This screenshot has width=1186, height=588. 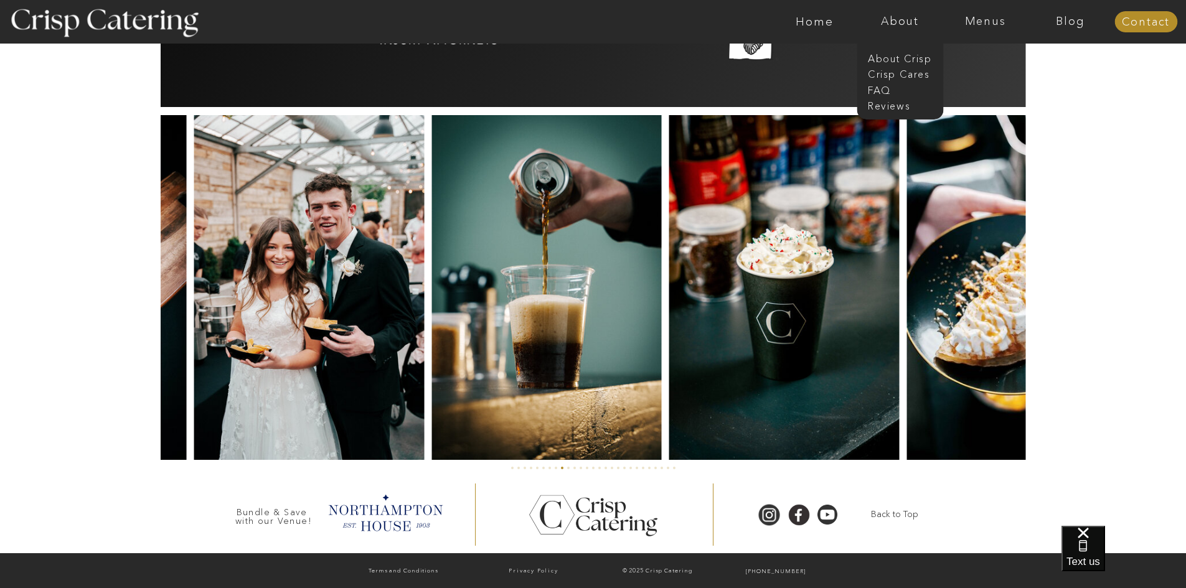 I want to click on a: faq, so click(x=899, y=89).